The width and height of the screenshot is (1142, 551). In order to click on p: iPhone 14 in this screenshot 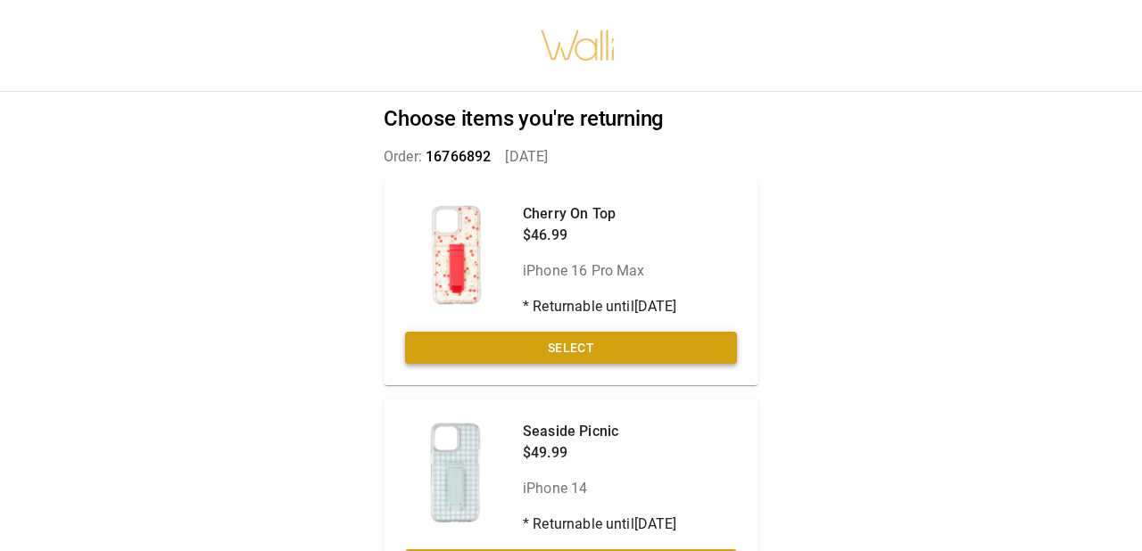, I will do `click(599, 489)`.